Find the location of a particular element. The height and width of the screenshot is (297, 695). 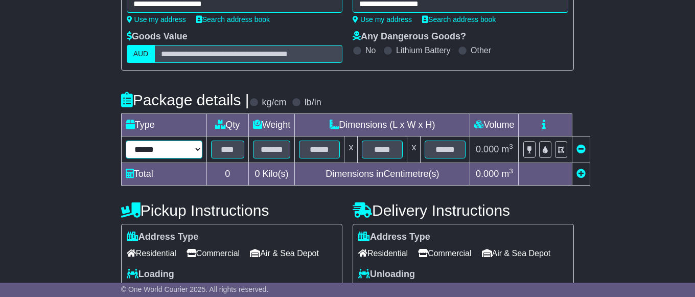

span: 0 is located at coordinates (258, 174).